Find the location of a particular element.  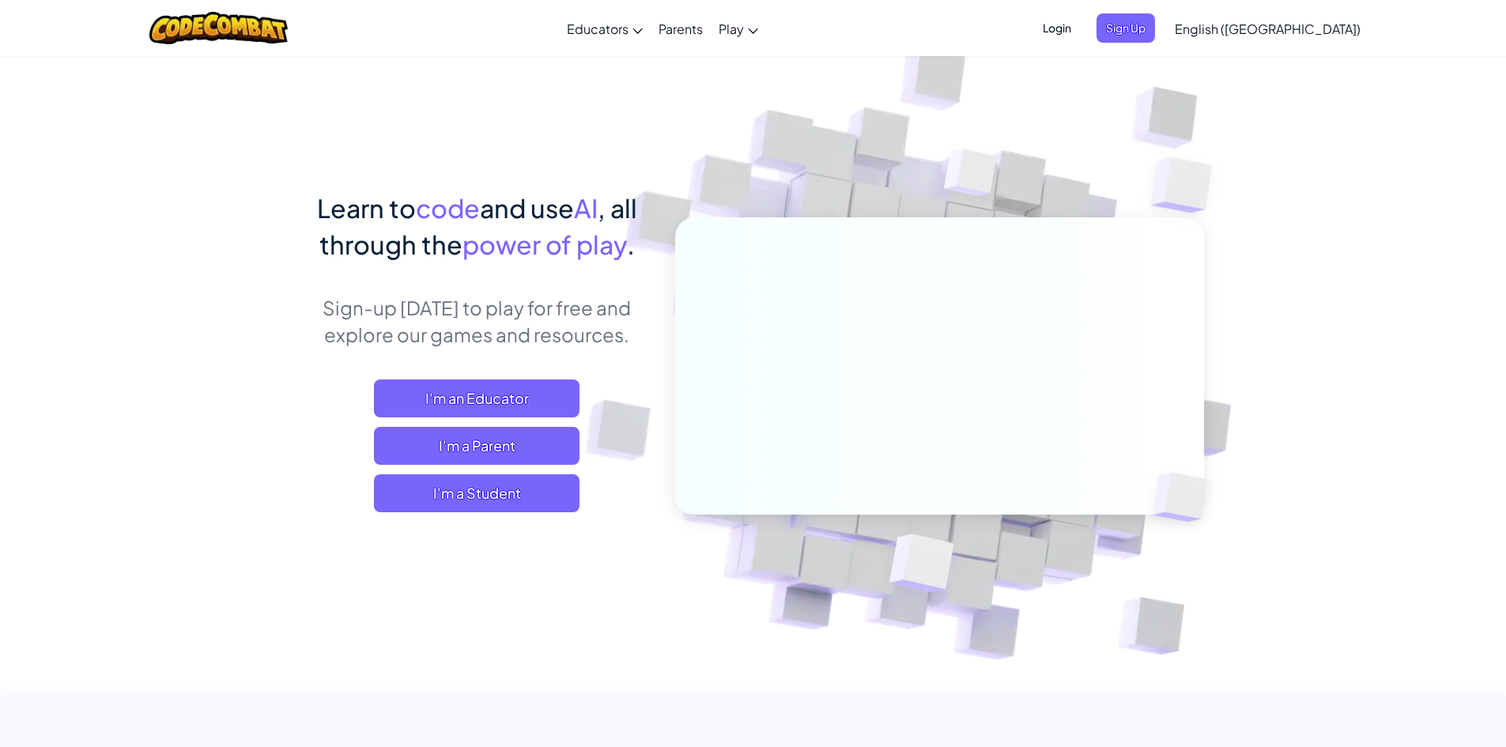

a: Educators is located at coordinates (605, 28).